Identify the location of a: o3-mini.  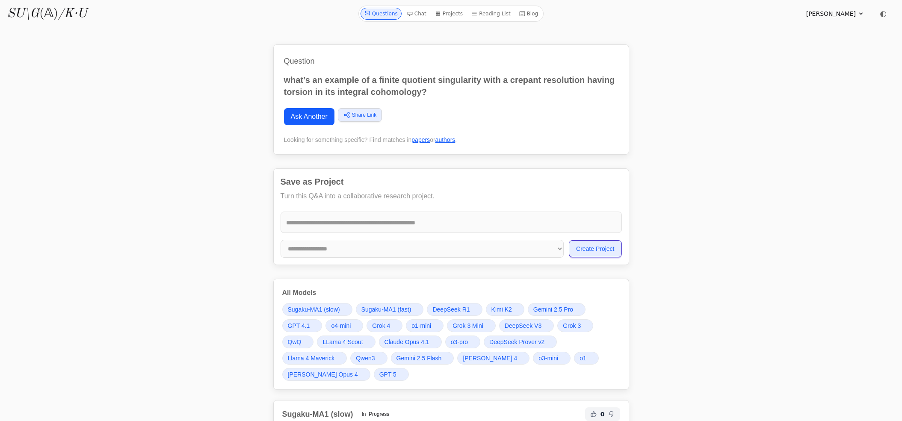
(552, 358).